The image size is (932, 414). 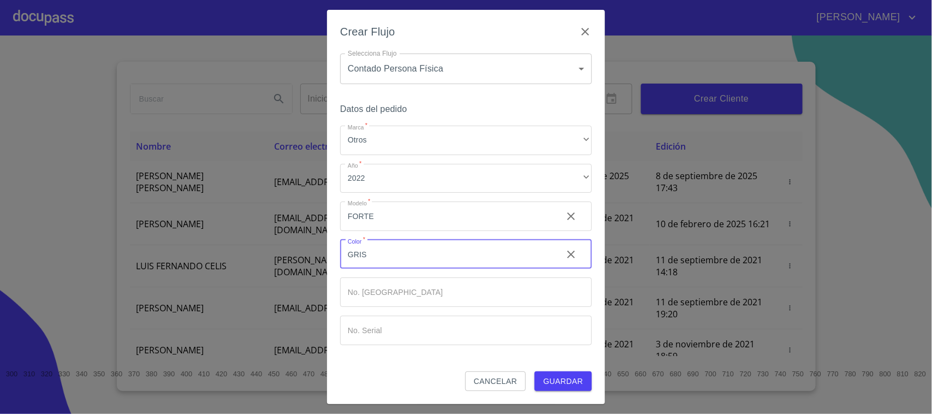 What do you see at coordinates (563, 381) in the screenshot?
I see `button: Guardar` at bounding box center [563, 381].